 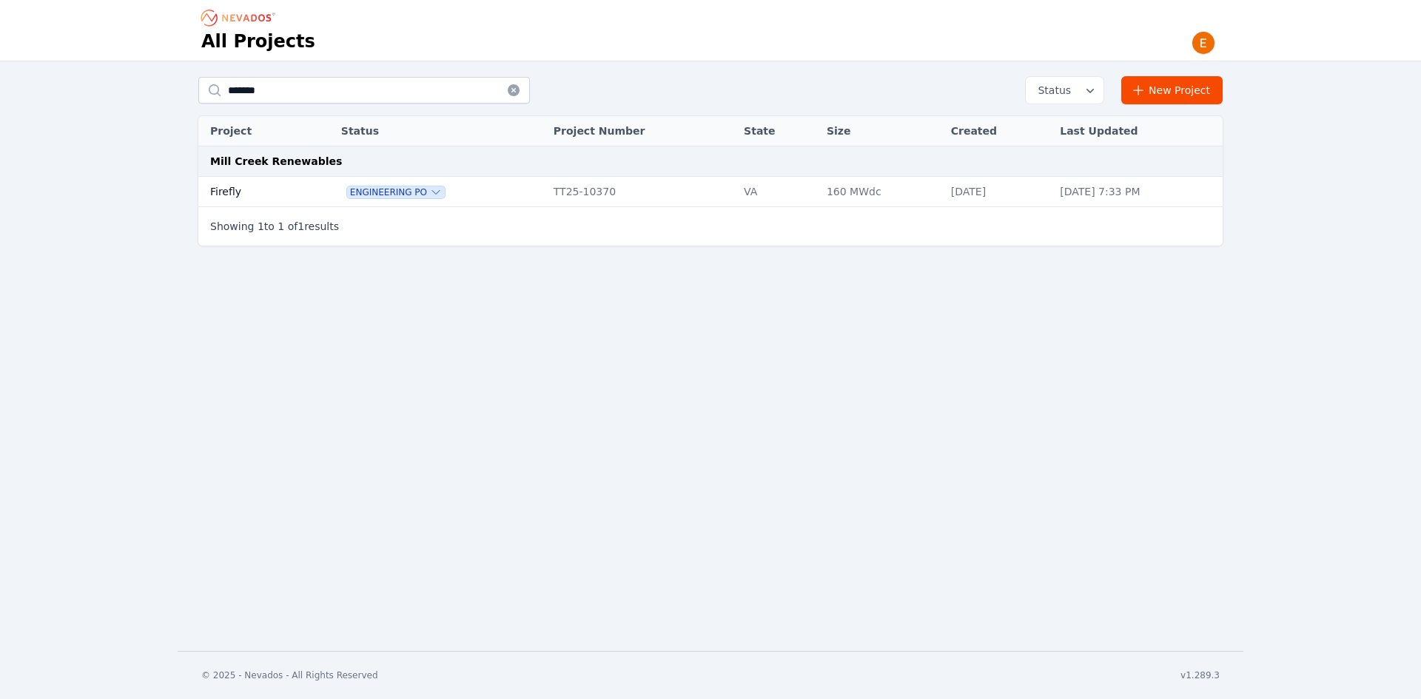 I want to click on td: 160 MWdc, so click(x=881, y=192).